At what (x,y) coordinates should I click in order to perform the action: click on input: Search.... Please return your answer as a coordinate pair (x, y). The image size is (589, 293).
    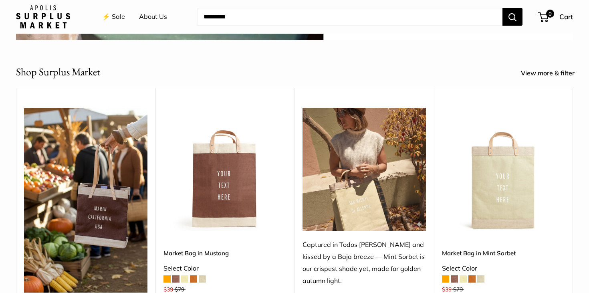
    Looking at the image, I should click on (350, 17).